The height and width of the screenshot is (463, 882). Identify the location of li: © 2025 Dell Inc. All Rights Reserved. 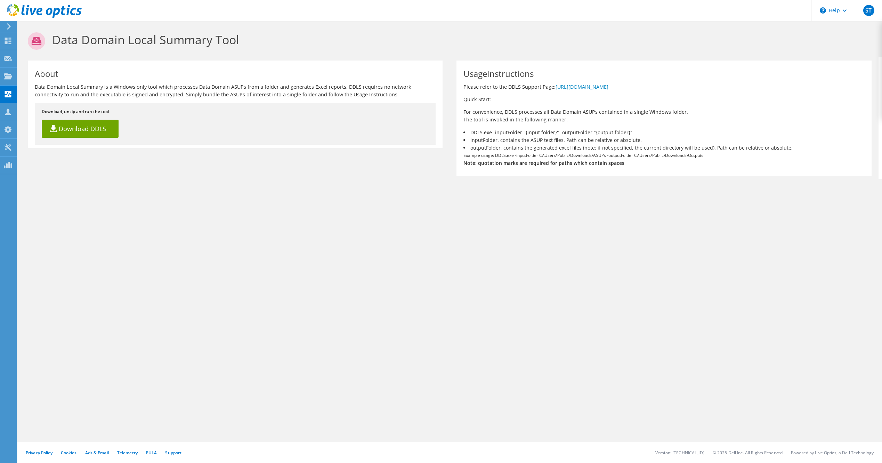
(748, 452).